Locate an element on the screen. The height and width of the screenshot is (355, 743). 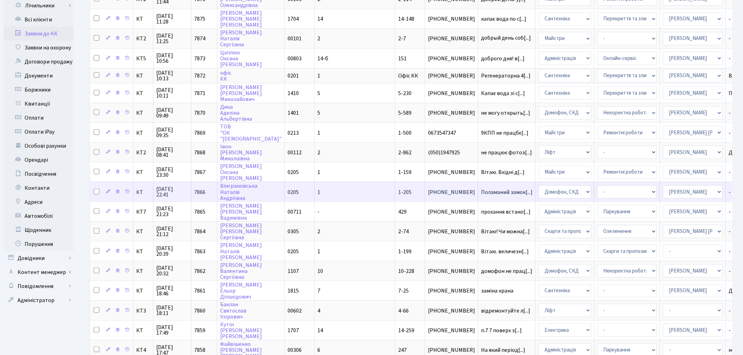
span: домофон не прац[...] is located at coordinates (507, 271).